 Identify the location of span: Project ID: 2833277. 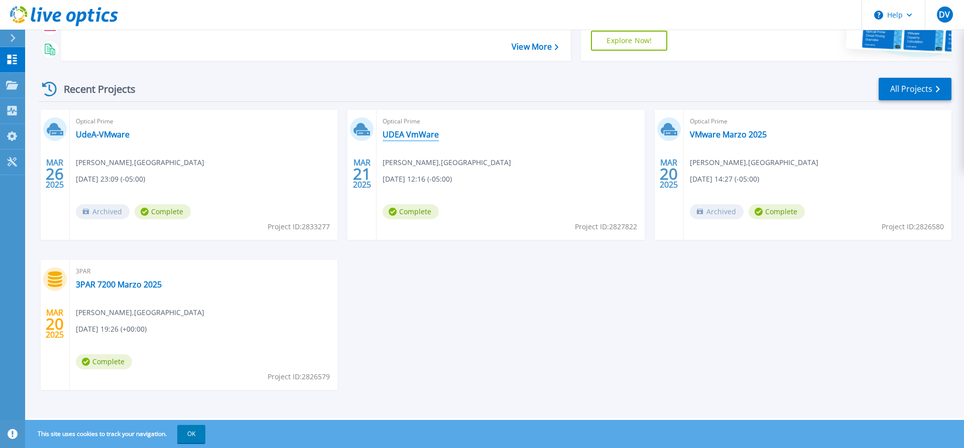
(299, 227).